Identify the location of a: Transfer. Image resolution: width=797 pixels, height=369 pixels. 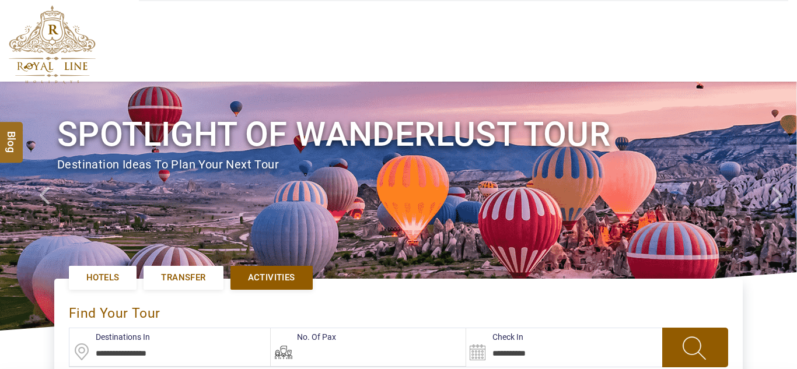
(183, 278).